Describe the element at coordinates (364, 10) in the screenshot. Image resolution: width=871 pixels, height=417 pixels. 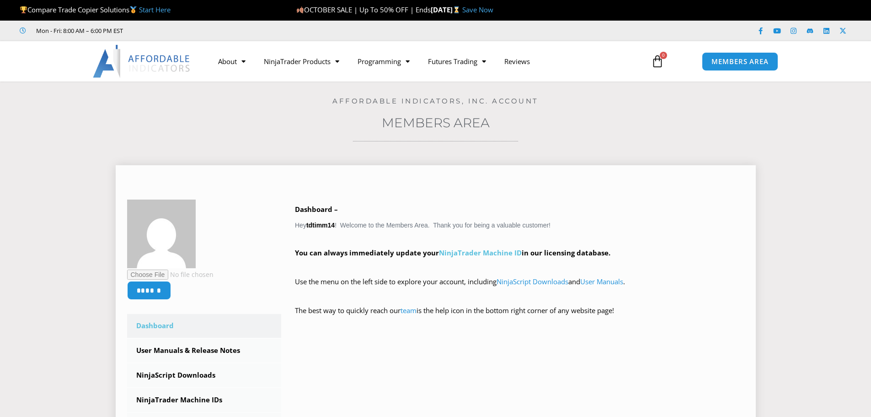
I see `span: OCTOBER SALE | Up To 50% OFF | Ends` at that location.